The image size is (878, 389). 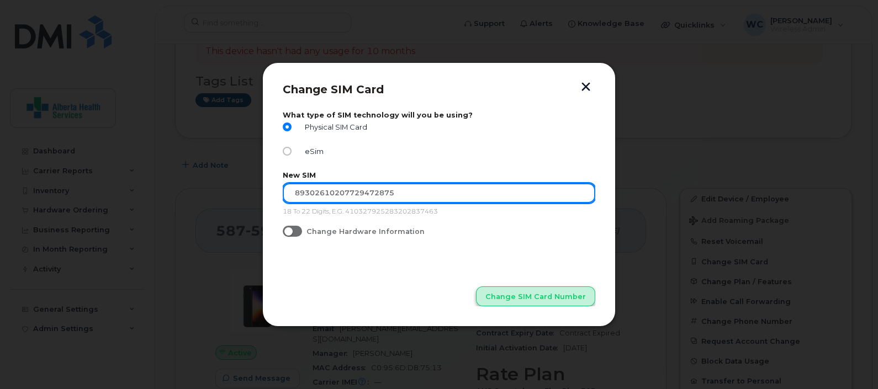 What do you see at coordinates (439, 212) in the screenshot?
I see `p: 18 To 22 Digits, E.G. 410327925283202837463` at bounding box center [439, 212].